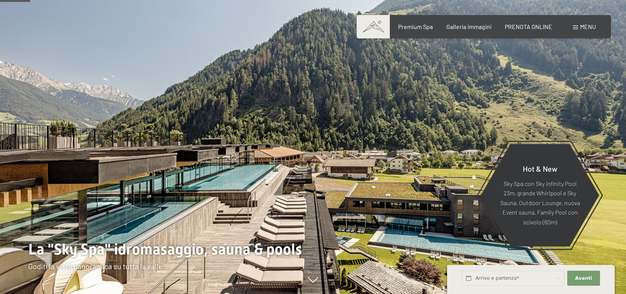 Image resolution: width=626 pixels, height=294 pixels. Describe the element at coordinates (540, 195) in the screenshot. I see `a: Hot & New Sky Spa con Sky infinity Pool 23m, grande Whirlpool e Sky Sauna, Outdoor Lounge, nuova ...` at that location.